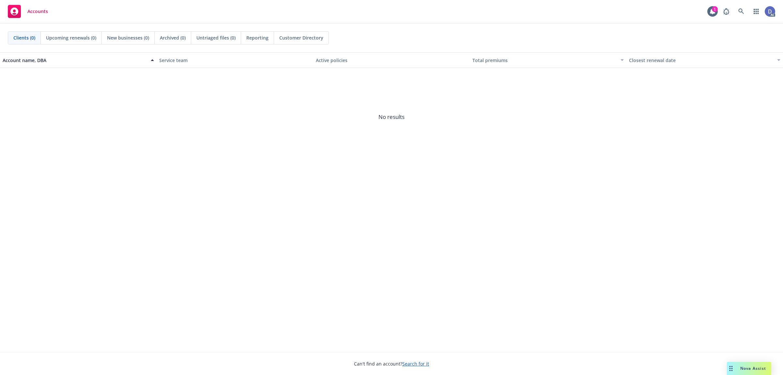 The image size is (783, 375). What do you see at coordinates (548, 60) in the screenshot?
I see `button: Total premiums` at bounding box center [548, 60].